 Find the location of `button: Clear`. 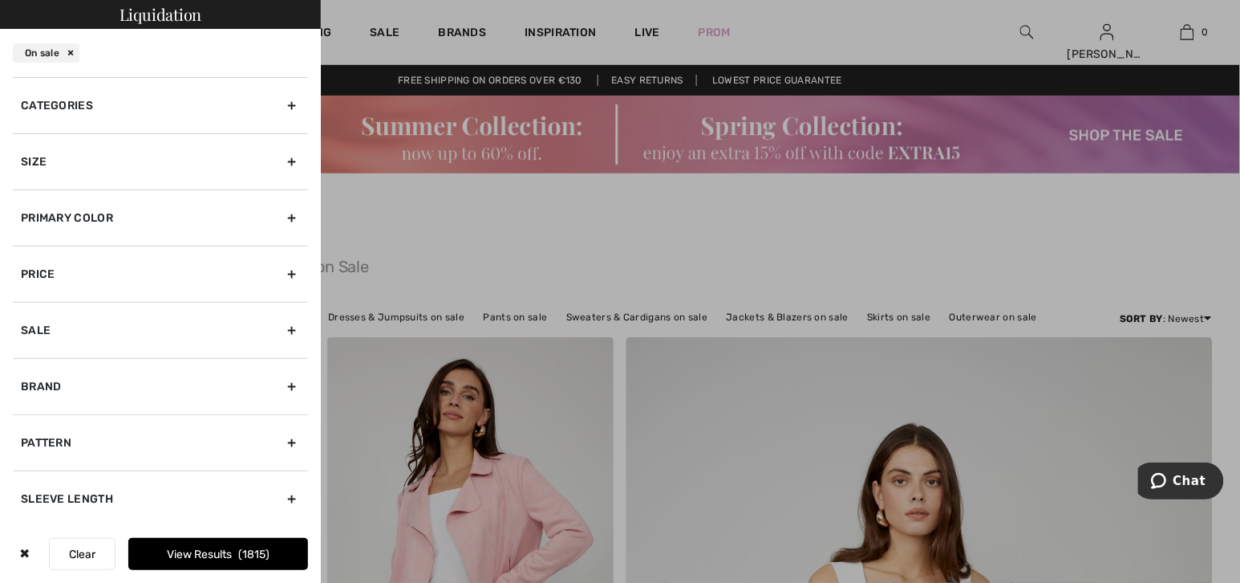

button: Clear is located at coordinates (82, 554).